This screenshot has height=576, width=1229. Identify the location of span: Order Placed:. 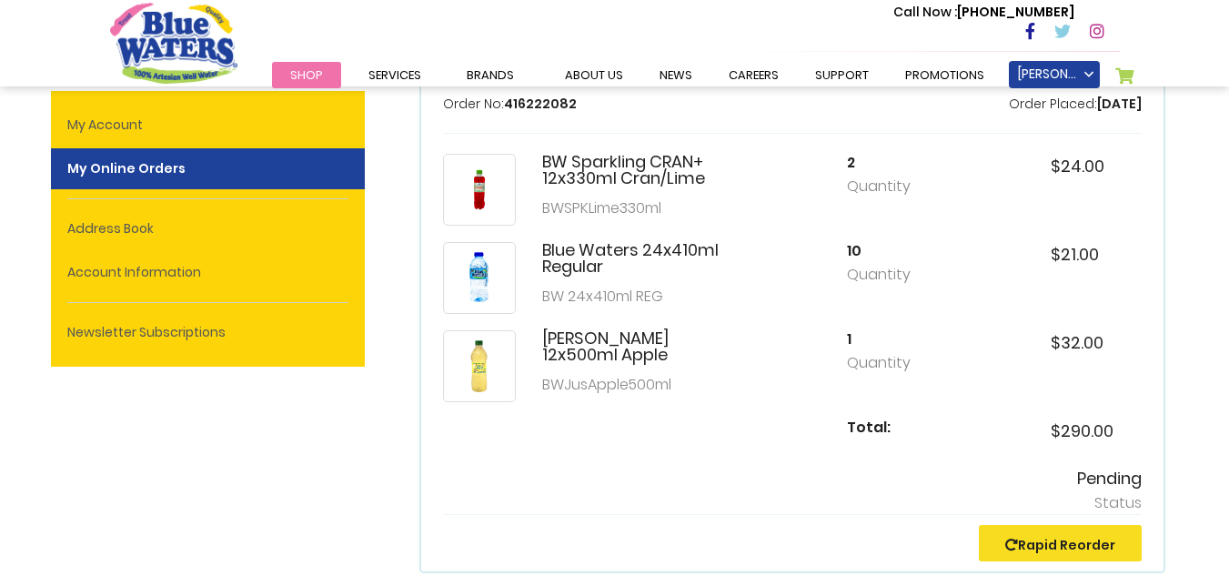
(1052, 104).